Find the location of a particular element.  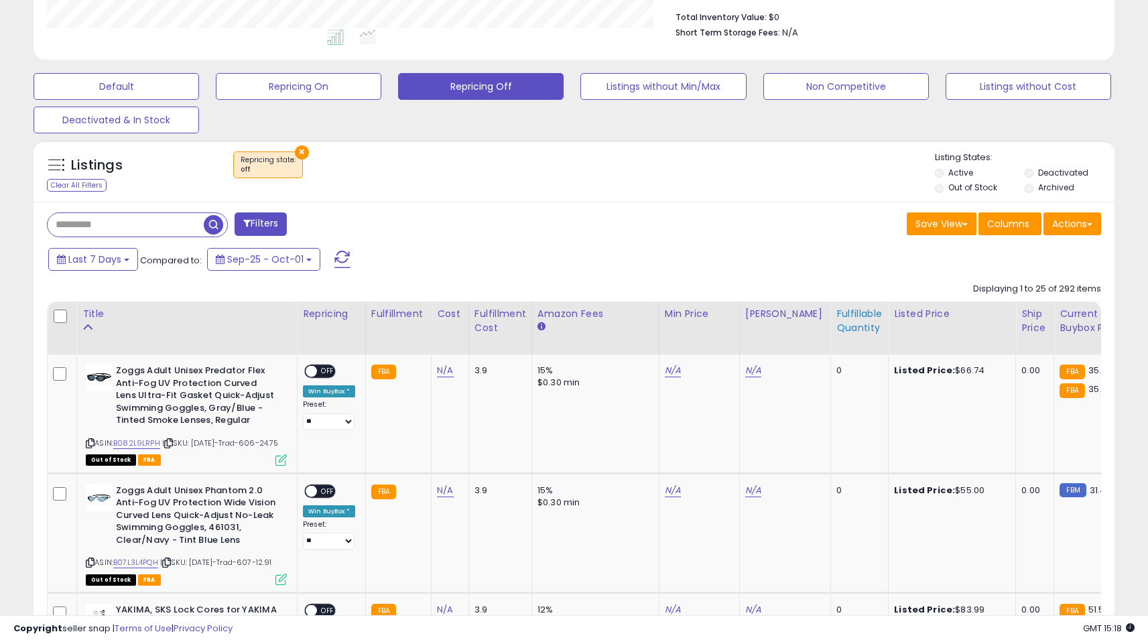

div: Fulfillable Quantity is located at coordinates (859, 321).